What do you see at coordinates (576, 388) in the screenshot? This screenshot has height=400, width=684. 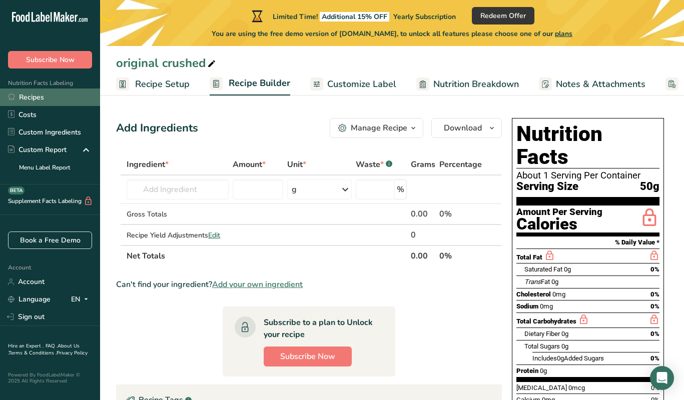 I see `span: 0mcg` at bounding box center [576, 388].